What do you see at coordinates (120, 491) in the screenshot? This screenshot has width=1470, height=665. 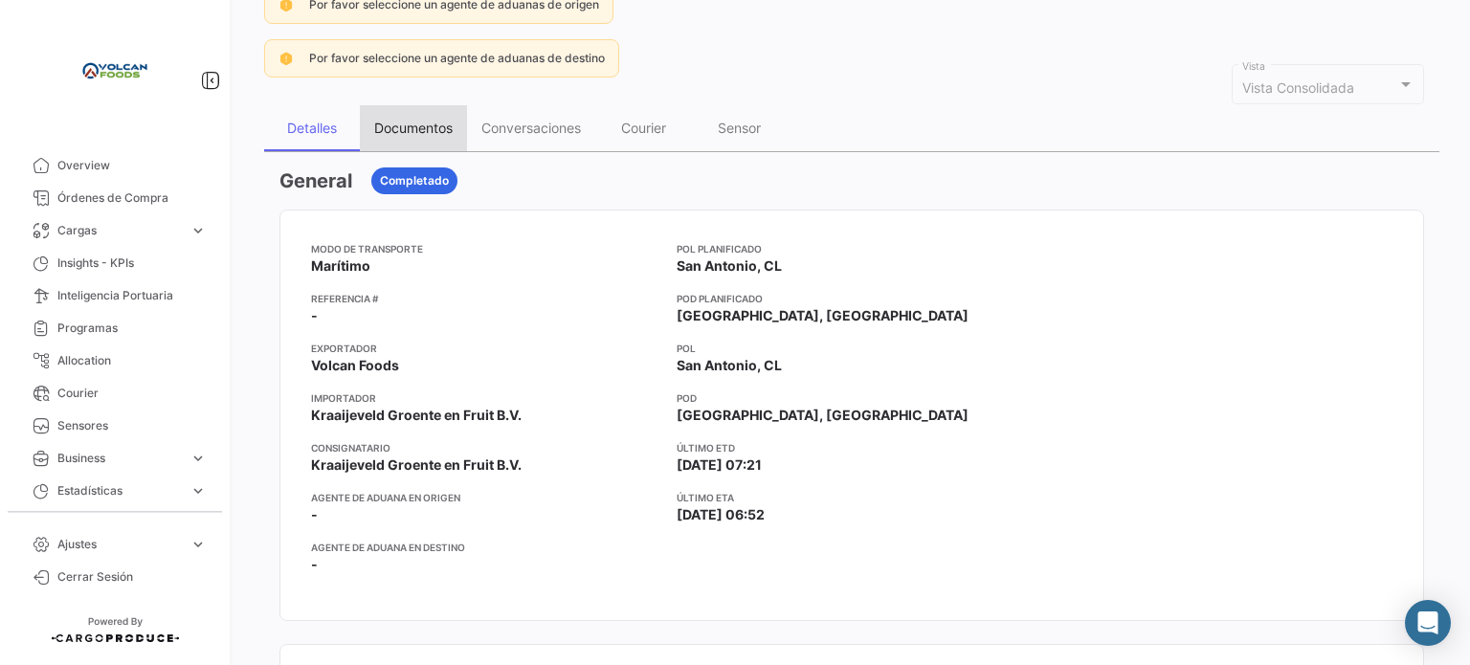 I see `span: Estadísticas` at bounding box center [120, 491].